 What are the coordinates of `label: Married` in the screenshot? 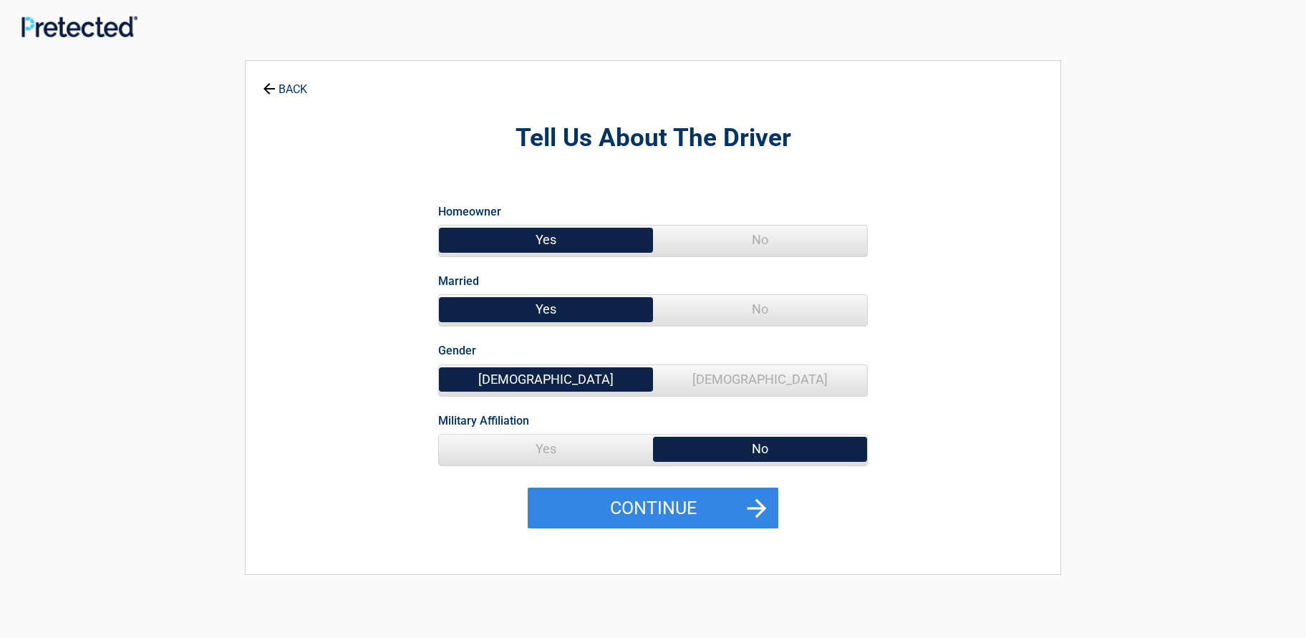 It's located at (458, 281).